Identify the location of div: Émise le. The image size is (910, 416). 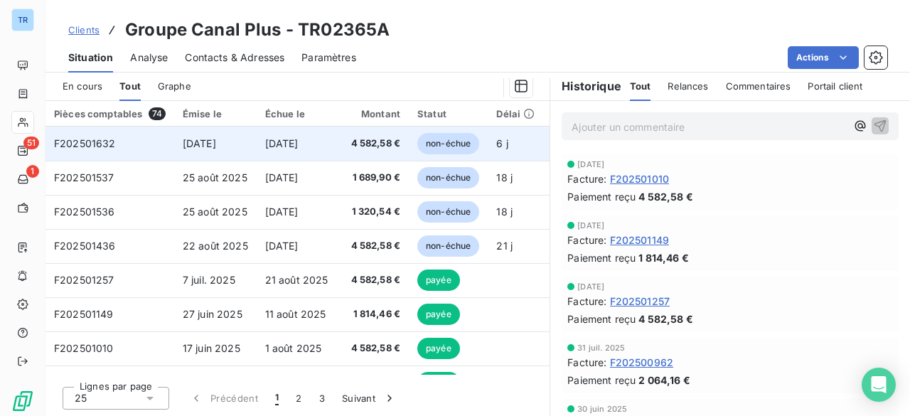
(215, 114).